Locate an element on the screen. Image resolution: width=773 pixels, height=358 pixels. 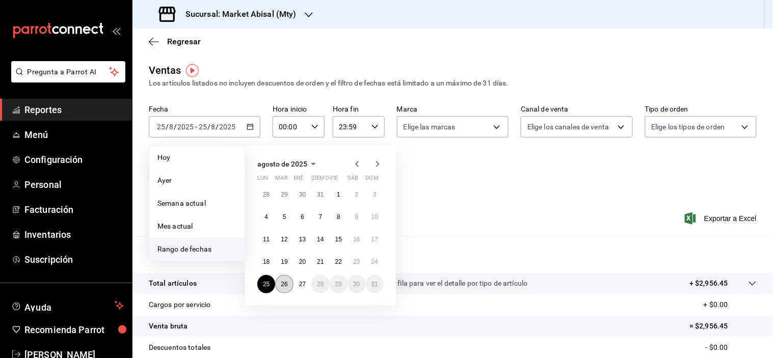
button: 30 de julio de 2025 is located at coordinates (302, 195).